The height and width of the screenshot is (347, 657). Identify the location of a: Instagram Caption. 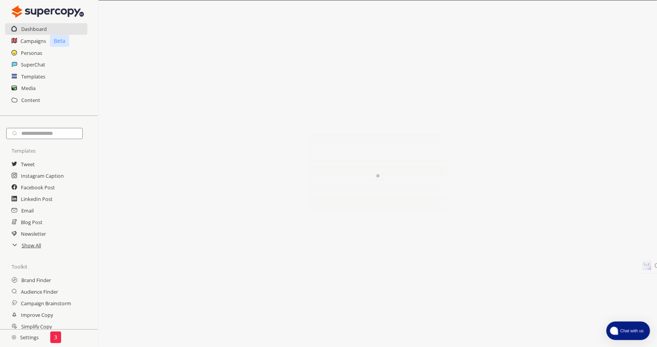
(42, 176).